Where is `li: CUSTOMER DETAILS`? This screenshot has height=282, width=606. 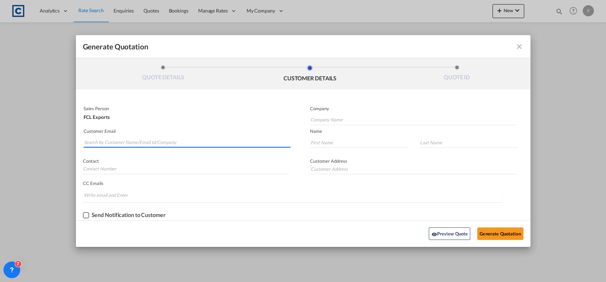 li: CUSTOMER DETAILS is located at coordinates (310, 74).